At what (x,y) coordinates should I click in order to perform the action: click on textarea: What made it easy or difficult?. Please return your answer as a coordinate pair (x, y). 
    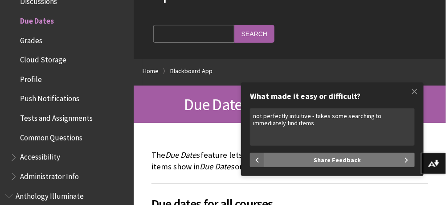
    Looking at the image, I should click on (333, 127).